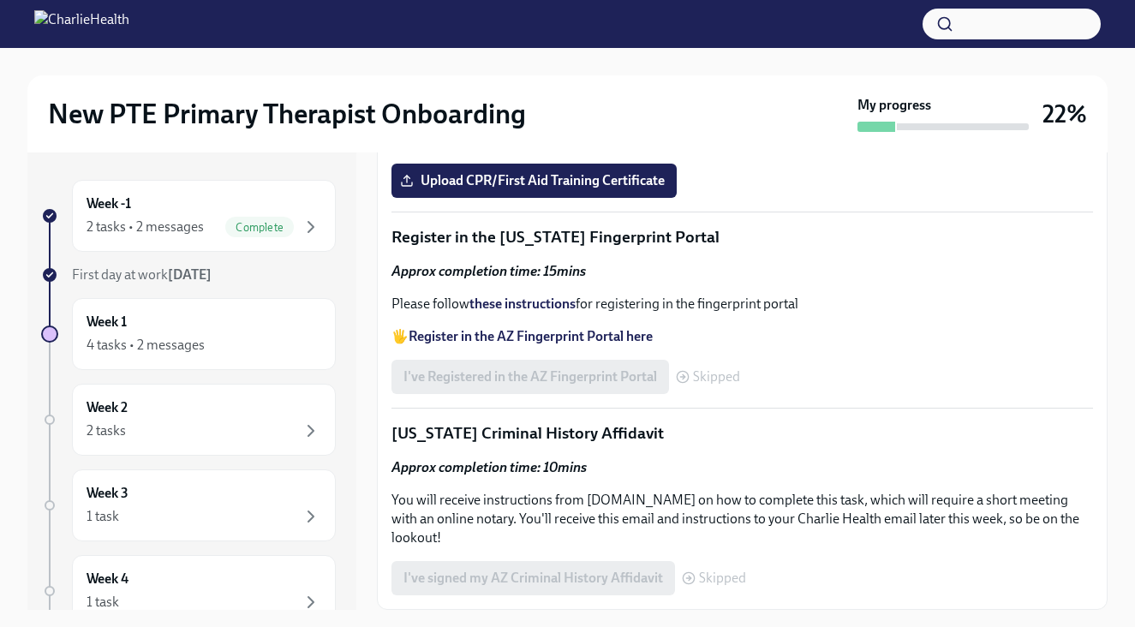  What do you see at coordinates (742, 304) in the screenshot?
I see `p: Please follow for registering in the fingerprint portal` at bounding box center [742, 304].